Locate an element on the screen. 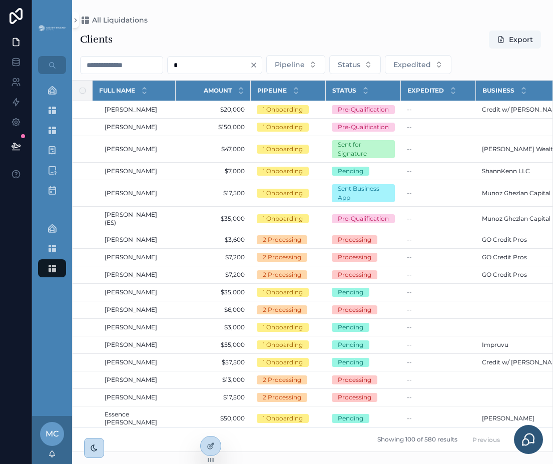  button: Export is located at coordinates (515, 40).